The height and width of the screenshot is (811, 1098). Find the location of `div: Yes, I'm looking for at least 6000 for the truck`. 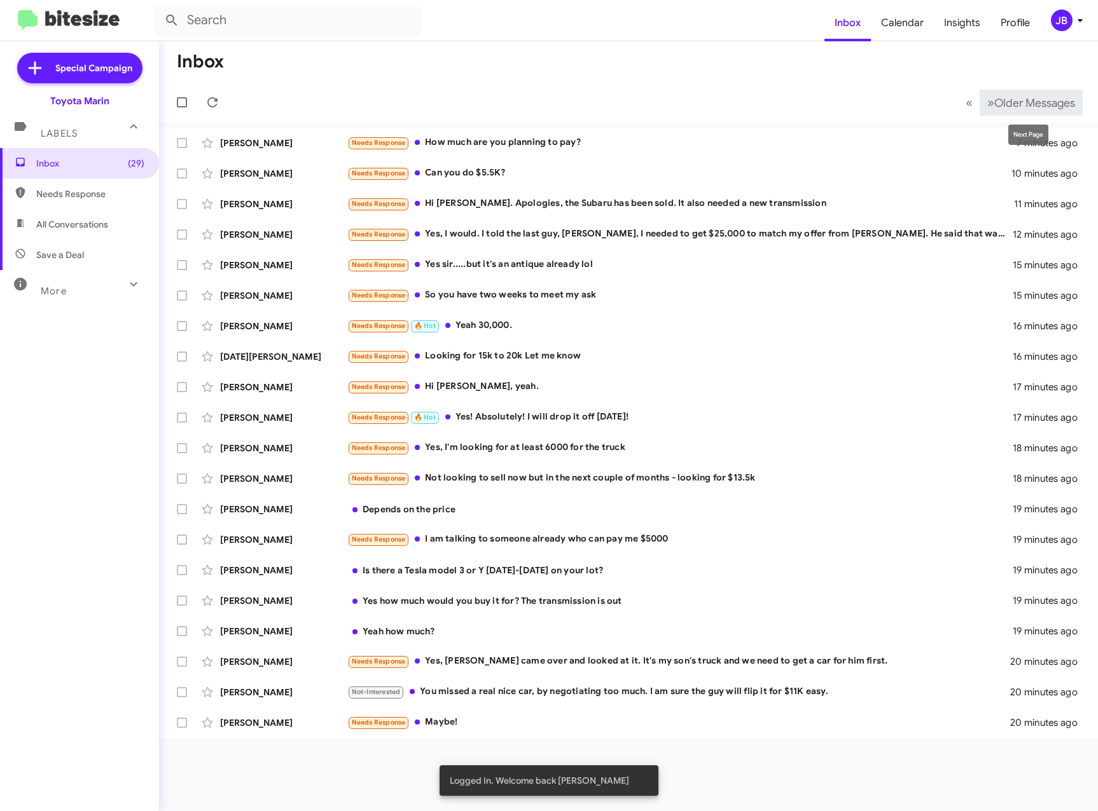

div: Yes, I'm looking for at least 6000 for the truck is located at coordinates (680, 448).